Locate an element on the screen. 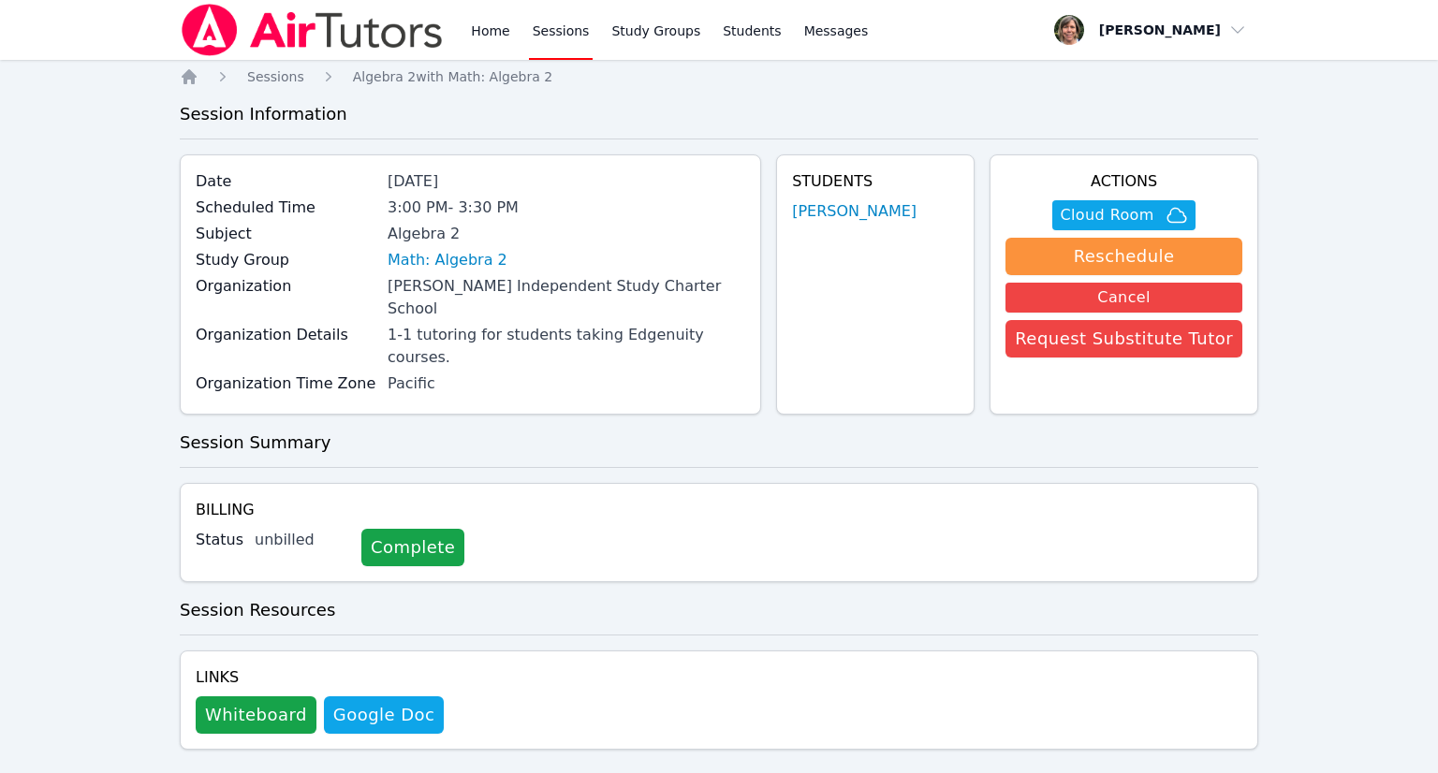  button: Cloud Room is located at coordinates (1124, 215).